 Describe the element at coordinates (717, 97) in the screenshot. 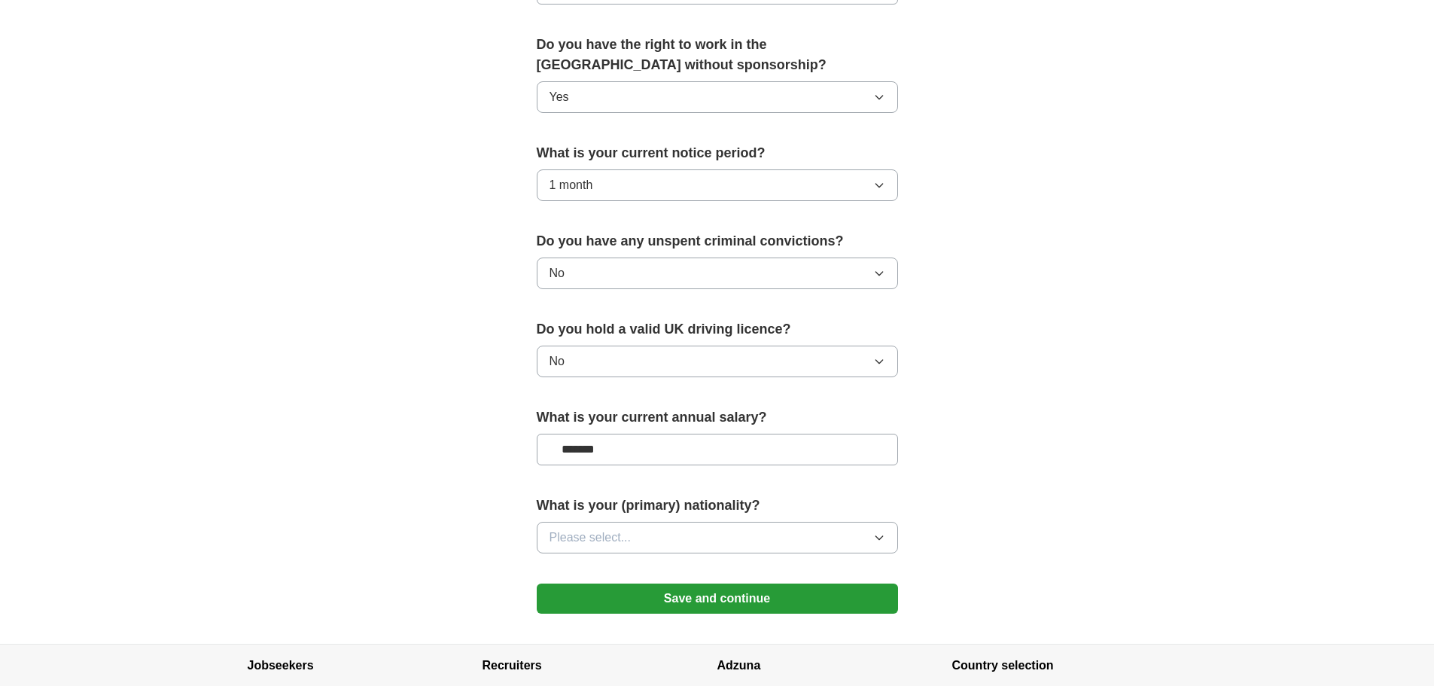

I see `button: Yes` at that location.